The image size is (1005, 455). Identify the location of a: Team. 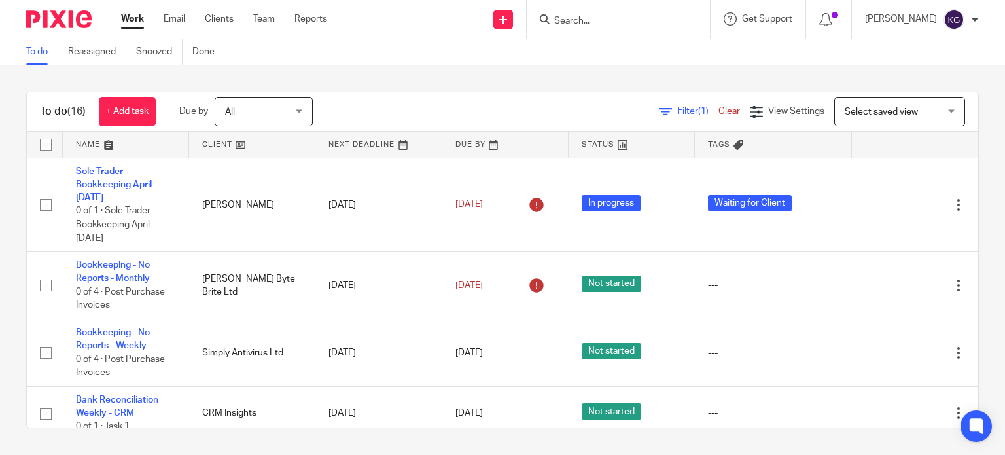
(264, 19).